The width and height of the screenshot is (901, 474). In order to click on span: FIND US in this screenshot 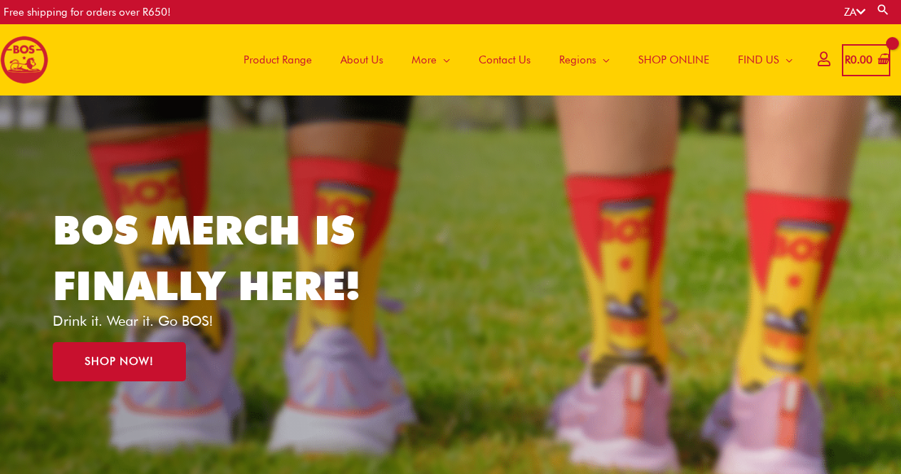, I will do `click(758, 60)`.